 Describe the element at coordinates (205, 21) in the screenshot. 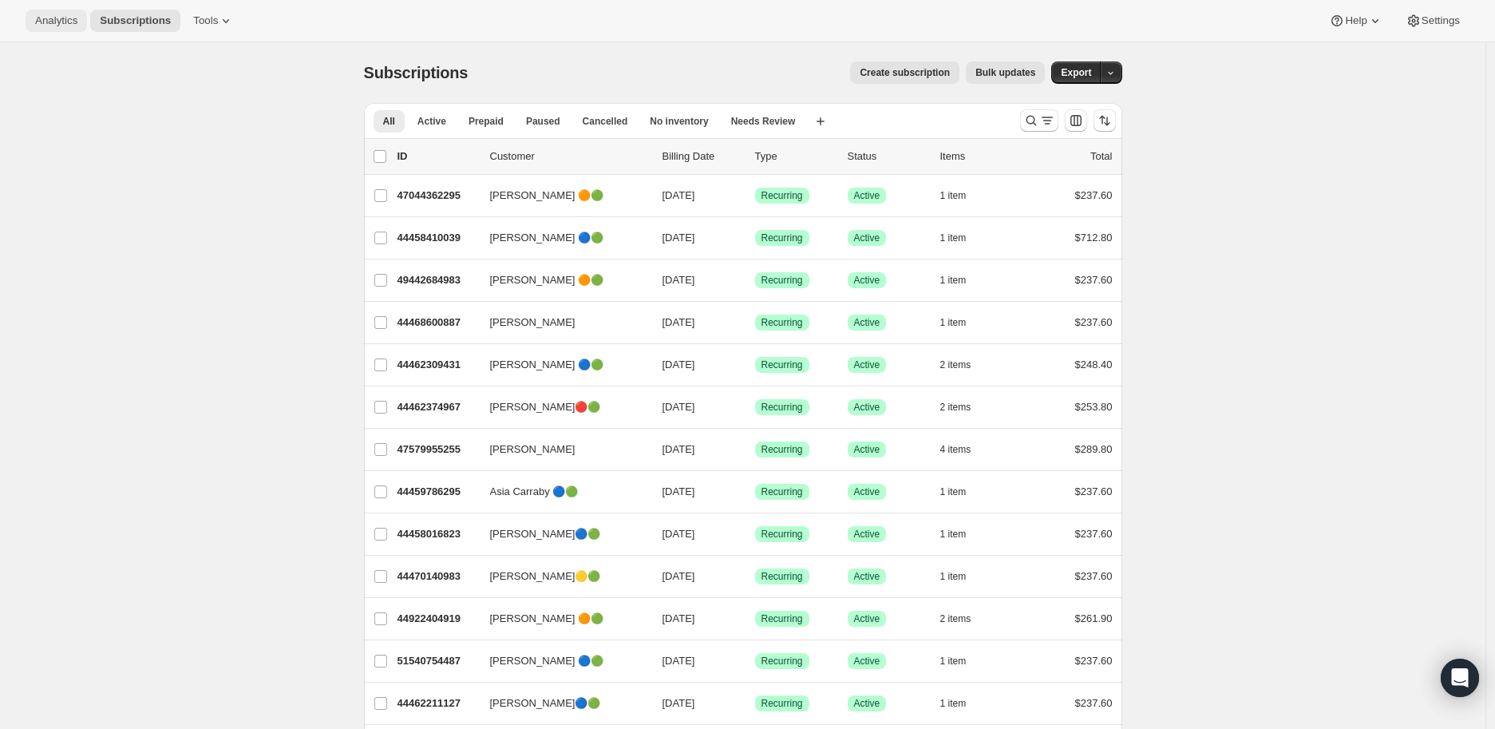

I see `span: Tools` at that location.